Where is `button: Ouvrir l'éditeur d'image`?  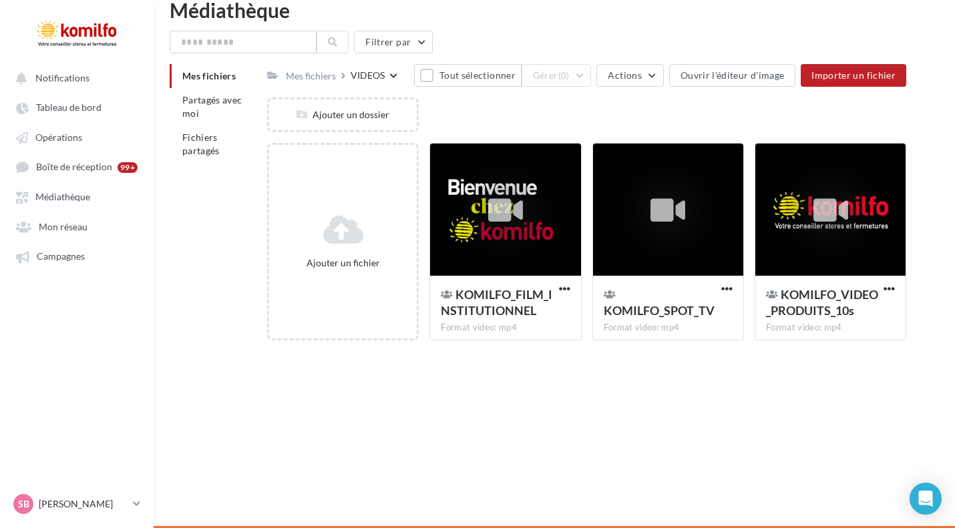
button: Ouvrir l'éditeur d'image is located at coordinates (732, 75).